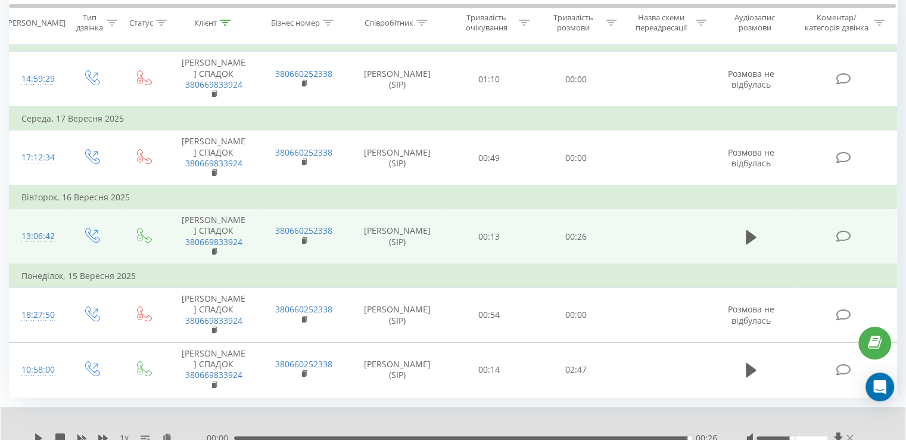 Image resolution: width=906 pixels, height=440 pixels. Describe the element at coordinates (573, 23) in the screenshot. I see `div: Тривалість розмови` at that location.